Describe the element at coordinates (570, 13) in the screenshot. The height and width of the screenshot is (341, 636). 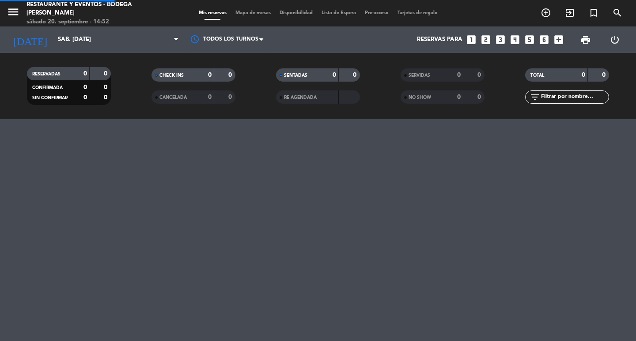
I see `i: exit_to_app` at that location.